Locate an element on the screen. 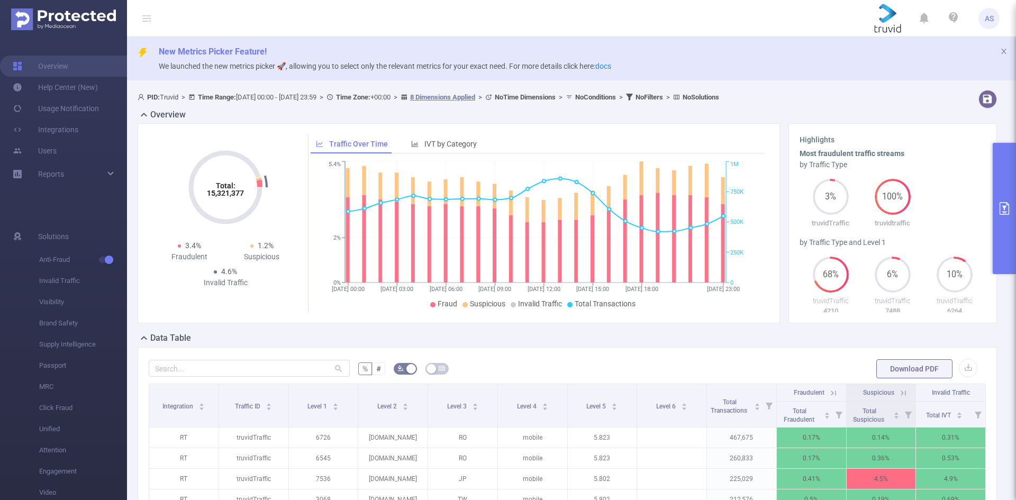 The image size is (1016, 500). a: Overview is located at coordinates (40, 66).